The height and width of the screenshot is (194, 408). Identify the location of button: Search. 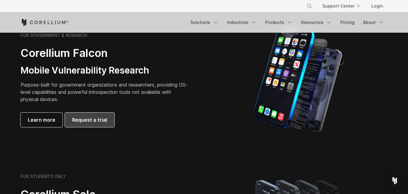
(310, 6).